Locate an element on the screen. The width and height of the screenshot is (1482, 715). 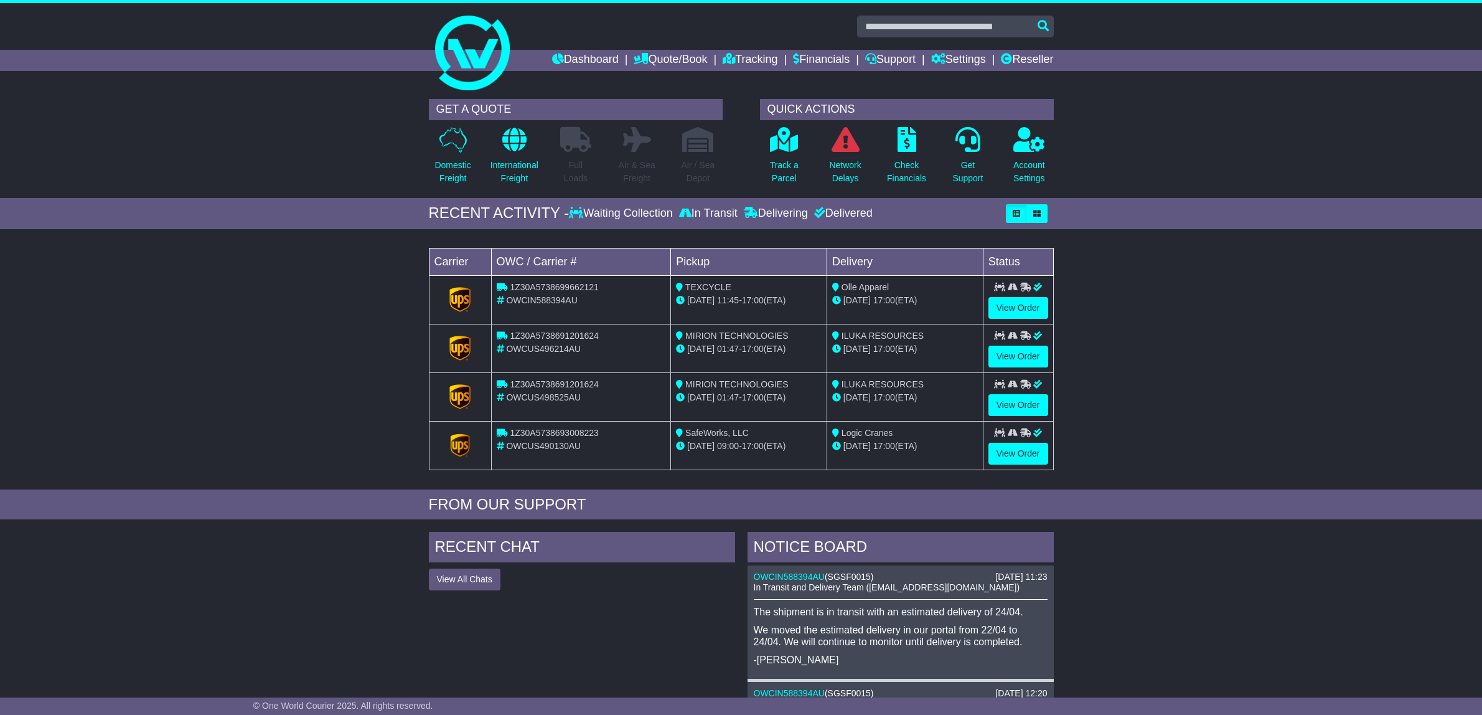
div: GET A QUOTE is located at coordinates (576, 110).